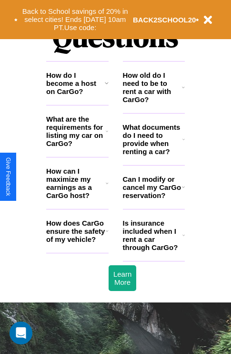 This screenshot has height=354, width=231. What do you see at coordinates (153, 87) in the screenshot?
I see `h3: How old do I need to be to rent a car with CarGo?` at bounding box center [153, 87].